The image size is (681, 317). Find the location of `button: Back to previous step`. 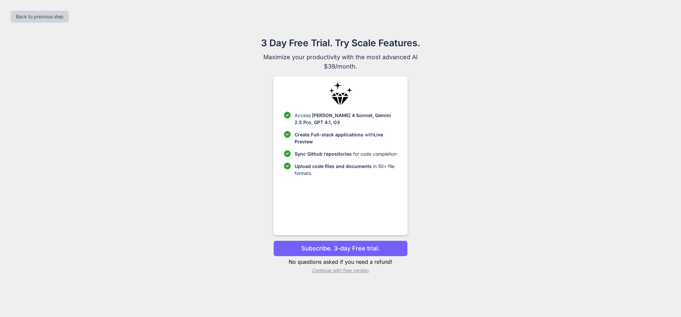

button: Back to previous step is located at coordinates (40, 17).